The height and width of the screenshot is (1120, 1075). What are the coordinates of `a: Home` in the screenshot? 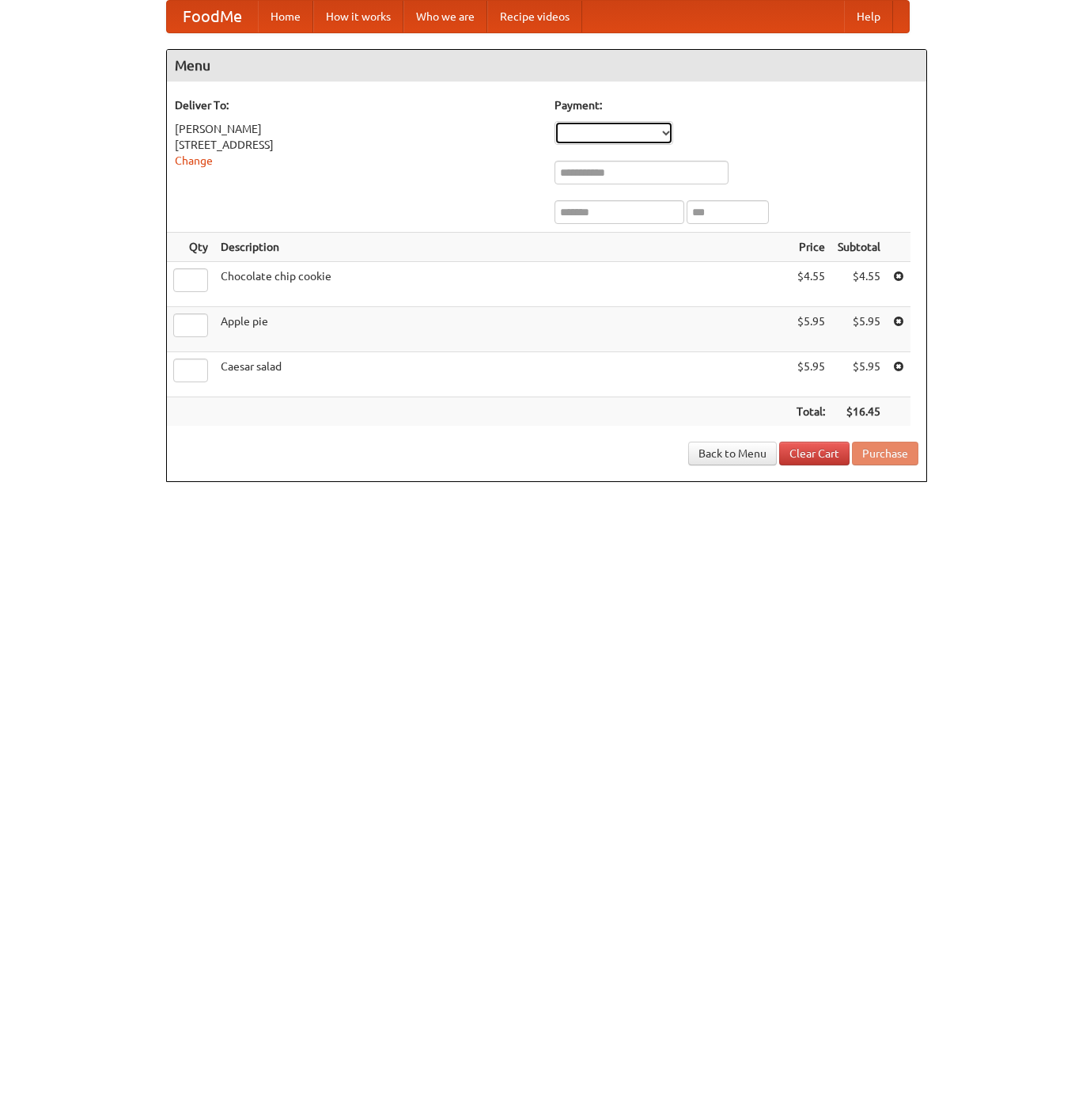 It's located at (286, 17).